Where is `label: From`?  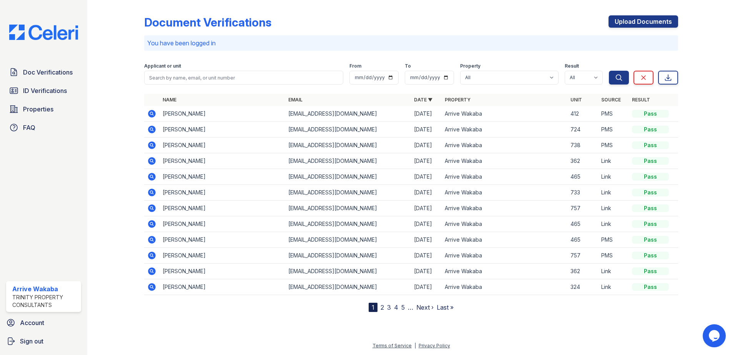
label: From is located at coordinates (355, 66).